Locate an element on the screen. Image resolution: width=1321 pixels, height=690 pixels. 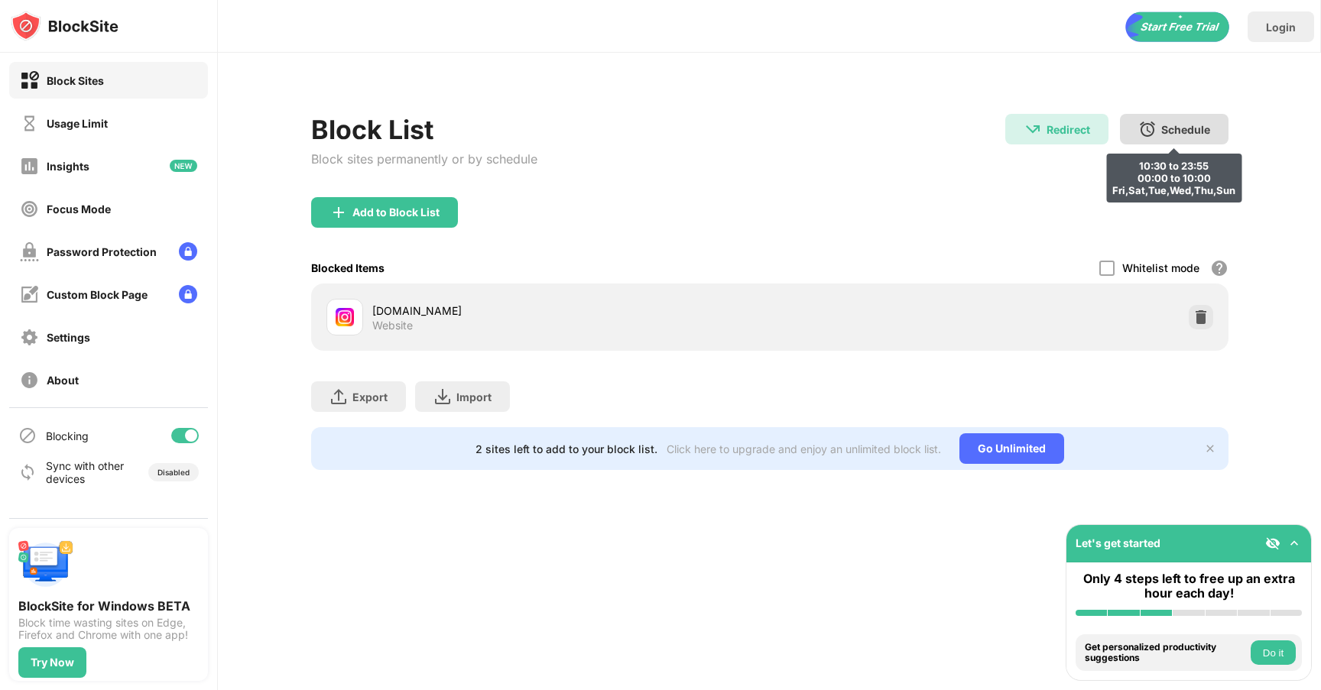
div: Fri,Sat,Tue,Wed,Thu,Sun is located at coordinates (1173, 190).